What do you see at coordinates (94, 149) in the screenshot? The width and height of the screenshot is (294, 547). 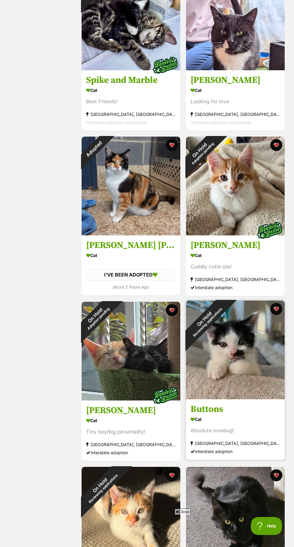 I see `div: Adopted` at bounding box center [94, 149].